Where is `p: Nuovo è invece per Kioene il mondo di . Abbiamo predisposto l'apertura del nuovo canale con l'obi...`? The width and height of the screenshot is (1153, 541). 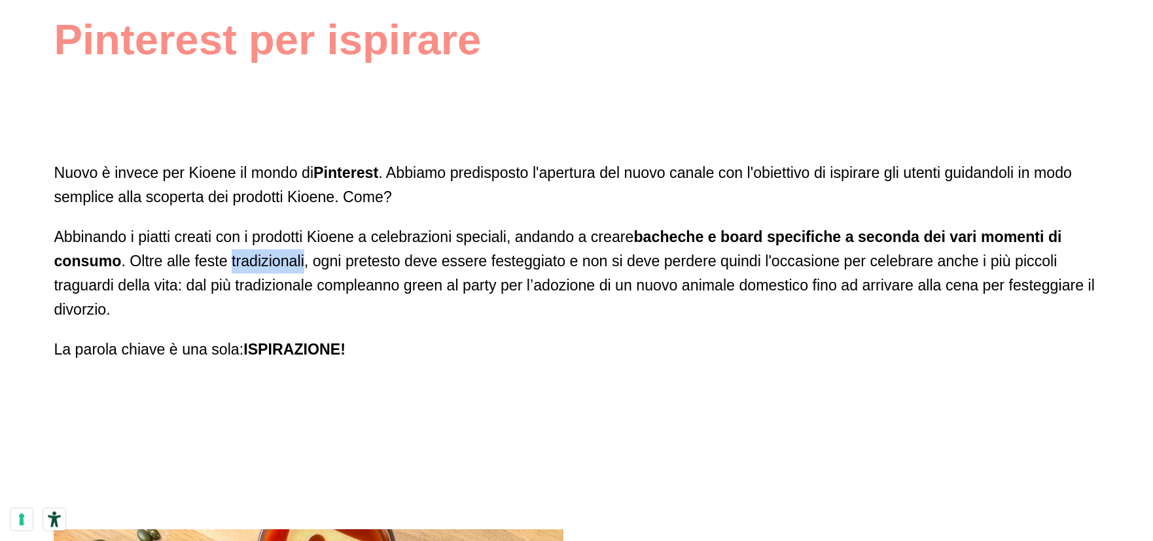
p: Nuovo è invece per Kioene il mondo di . Abbiamo predisposto l'apertura del nuovo canale con l'obi... is located at coordinates (576, 185).